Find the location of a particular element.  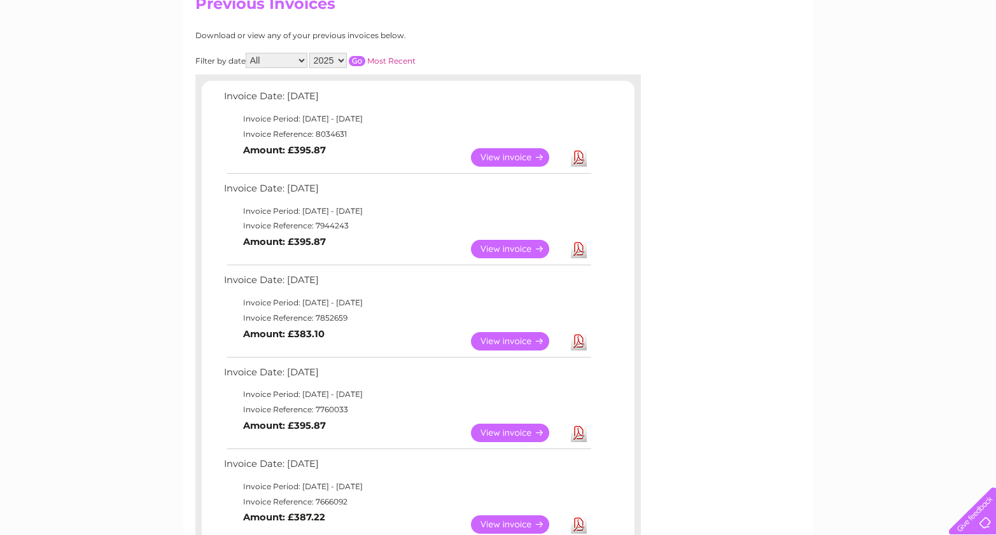

td: Invoice Reference: 7852659 is located at coordinates (407, 318).